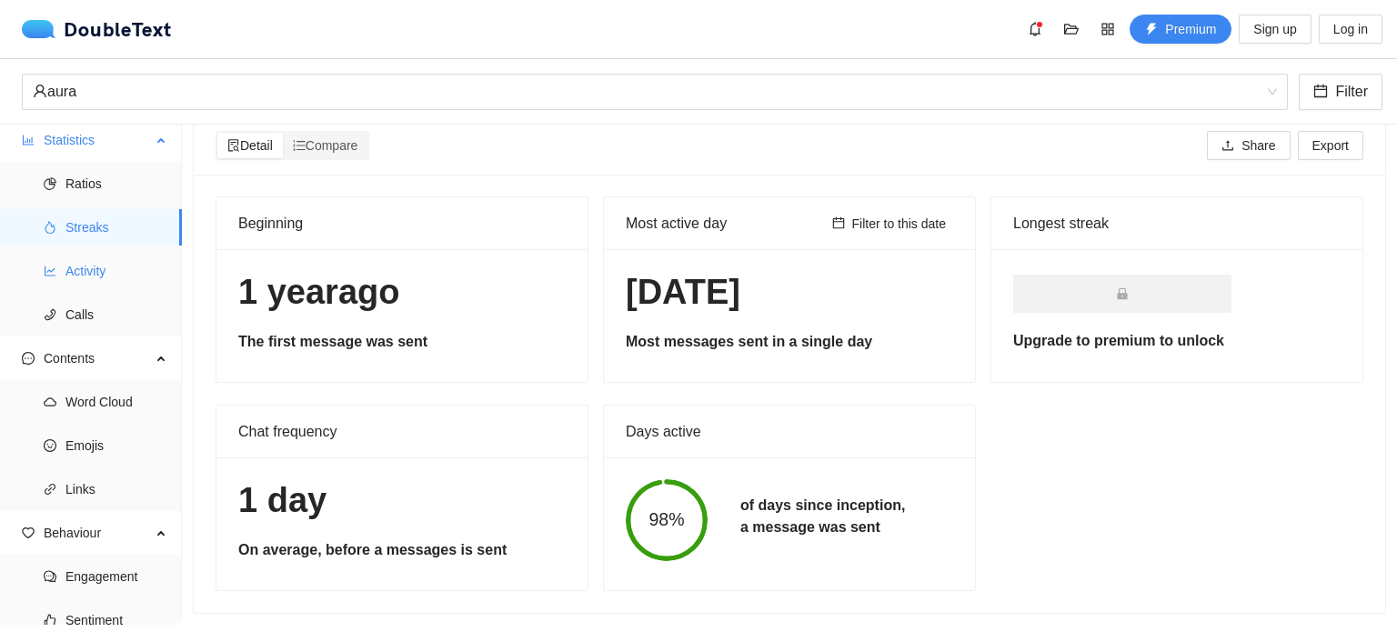 The image size is (1397, 632). What do you see at coordinates (96, 29) in the screenshot?
I see `div: DoubleText` at bounding box center [96, 29].